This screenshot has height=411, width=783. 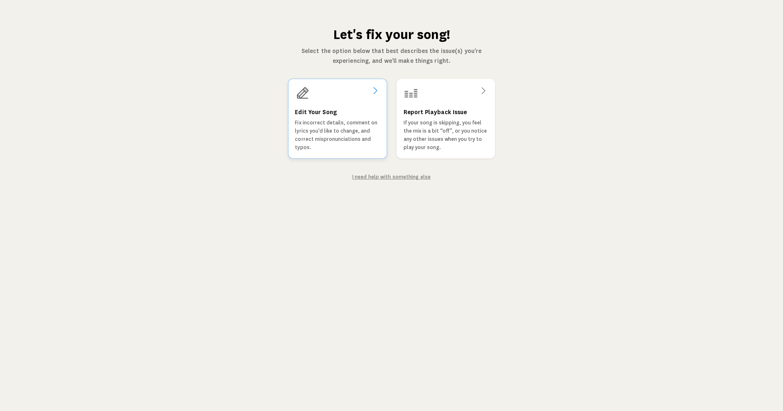 I want to click on a: Report Playback IssueIf your song is skipping, you feel the mix is a bit “off”, or you notice any..., so click(x=446, y=119).